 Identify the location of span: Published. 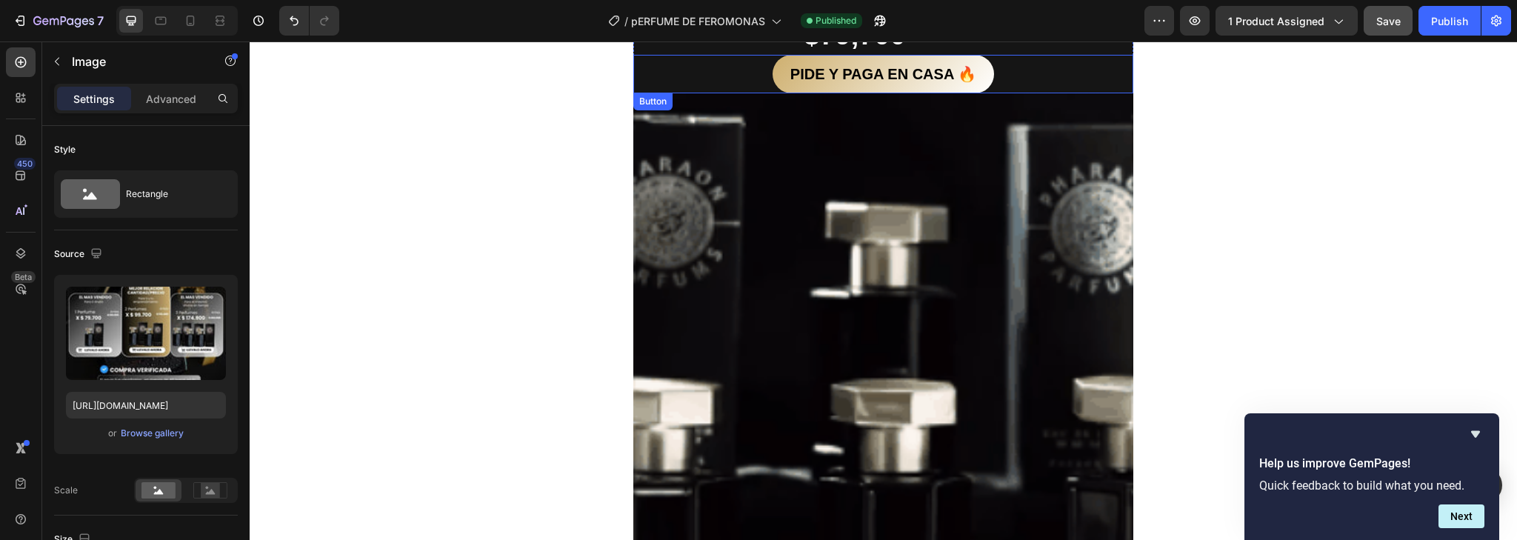
(835, 21).